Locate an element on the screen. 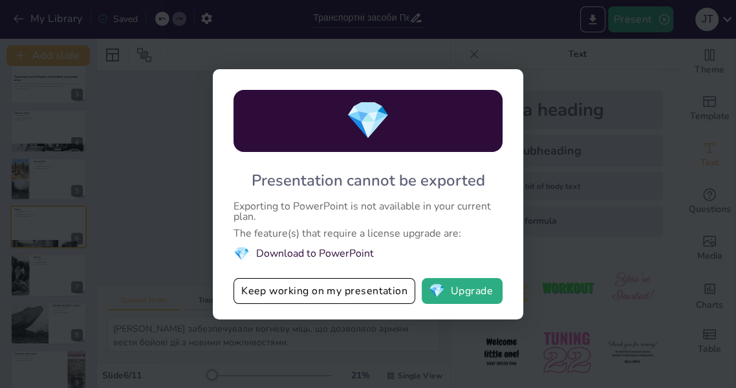  div: Presentation cannot be exported is located at coordinates (368, 181).